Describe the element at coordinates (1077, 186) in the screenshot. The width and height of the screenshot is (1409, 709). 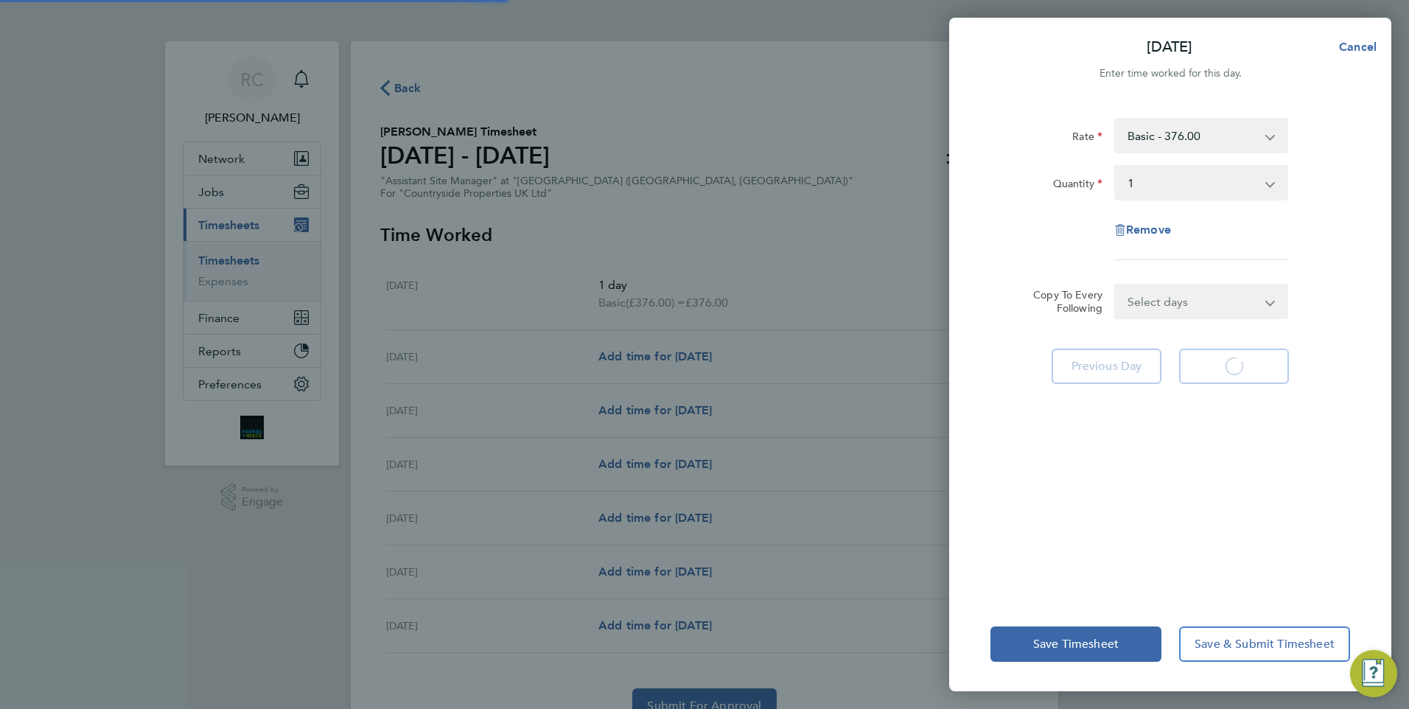
I see `label: Quantity` at that location.